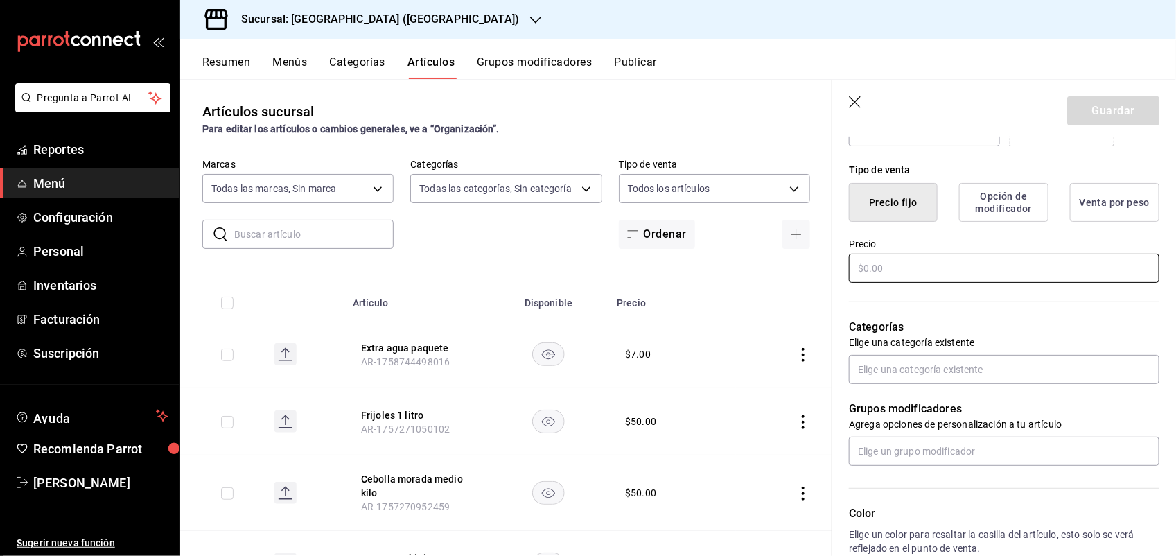 Image resolution: width=1176 pixels, height=556 pixels. I want to click on span: Todos los artículos, so click(669, 189).